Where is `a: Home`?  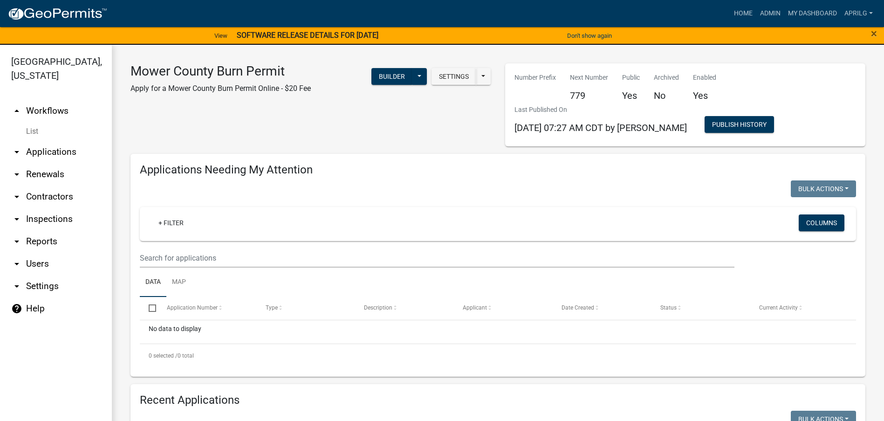
a: Home is located at coordinates (743, 14).